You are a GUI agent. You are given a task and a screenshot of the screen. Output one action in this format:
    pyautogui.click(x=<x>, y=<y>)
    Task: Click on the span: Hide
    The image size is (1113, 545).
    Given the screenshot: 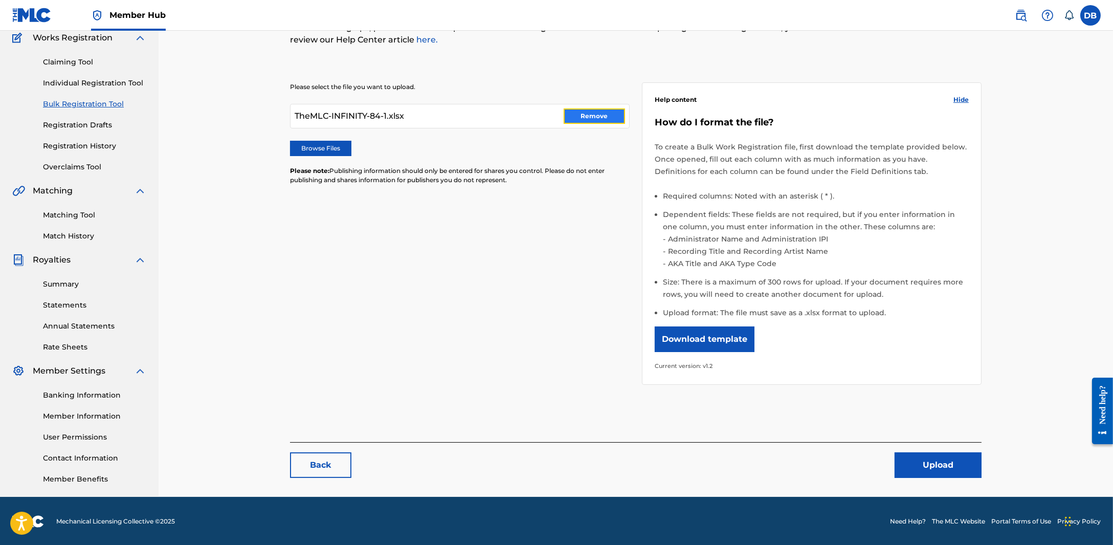 What is the action you would take?
    pyautogui.click(x=961, y=100)
    